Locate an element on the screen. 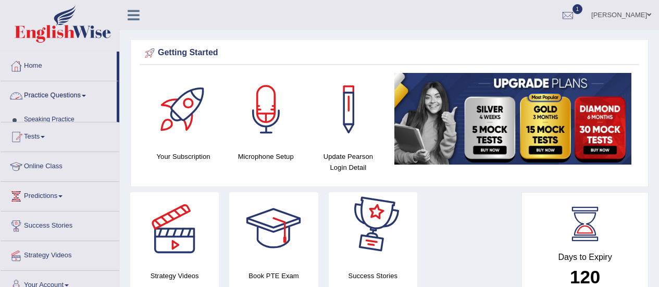 This screenshot has width=659, height=287. a: Tests is located at coordinates (60, 135).